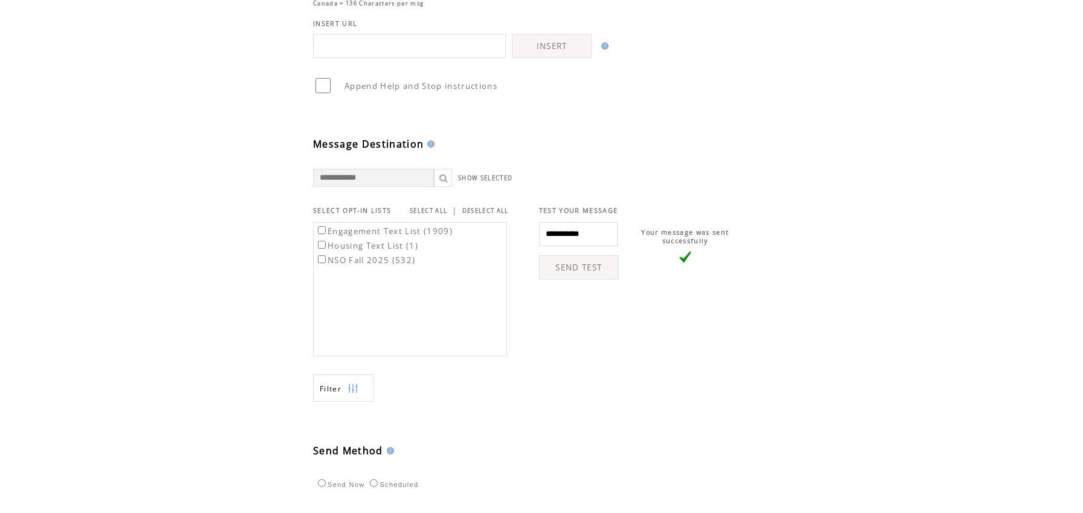 The image size is (1083, 513). What do you see at coordinates (384, 231) in the screenshot?
I see `label: Engagement Text List (1909)` at bounding box center [384, 231].